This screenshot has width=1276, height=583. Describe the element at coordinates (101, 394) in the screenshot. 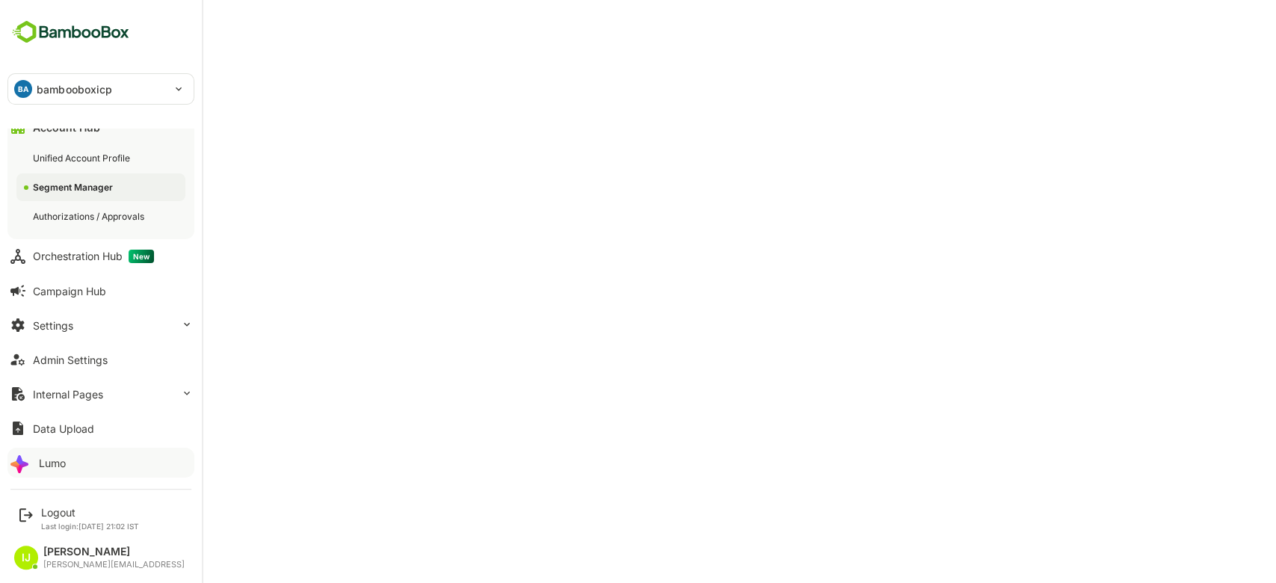

I see `button: Internal Pages` at that location.